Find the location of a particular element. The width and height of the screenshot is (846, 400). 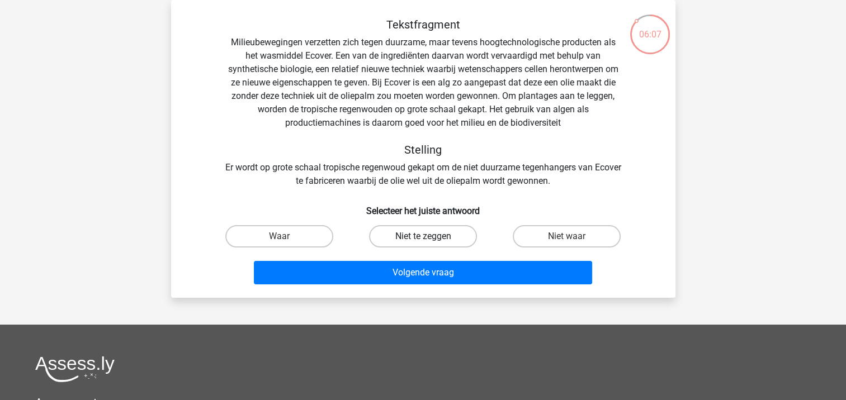

label: Niet waar is located at coordinates (567, 237).